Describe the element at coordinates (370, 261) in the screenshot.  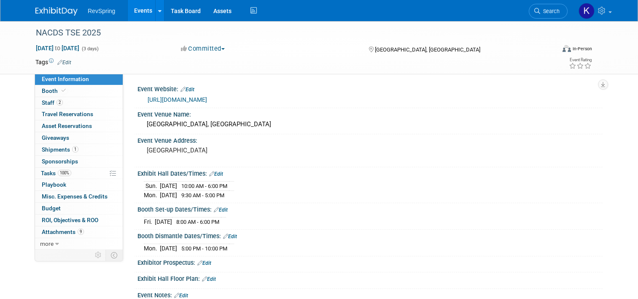
I see `div: Exhibitor Prospectus:` at that location.